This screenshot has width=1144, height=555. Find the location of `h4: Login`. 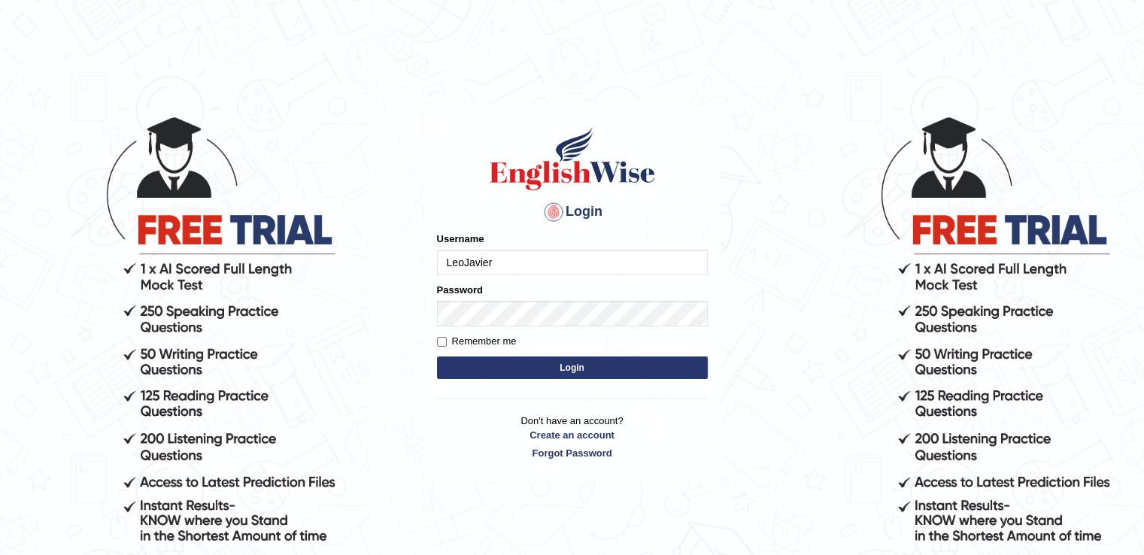

h4: Login is located at coordinates (572, 212).